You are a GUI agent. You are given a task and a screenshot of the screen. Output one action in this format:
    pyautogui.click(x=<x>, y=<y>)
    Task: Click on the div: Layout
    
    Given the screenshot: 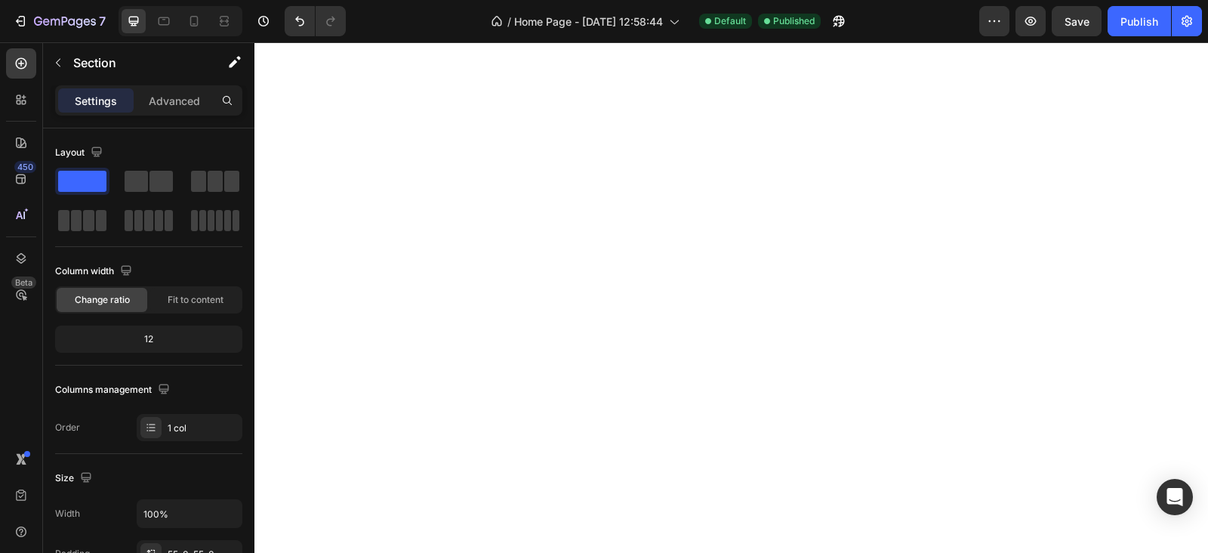 What is the action you would take?
    pyautogui.click(x=80, y=153)
    